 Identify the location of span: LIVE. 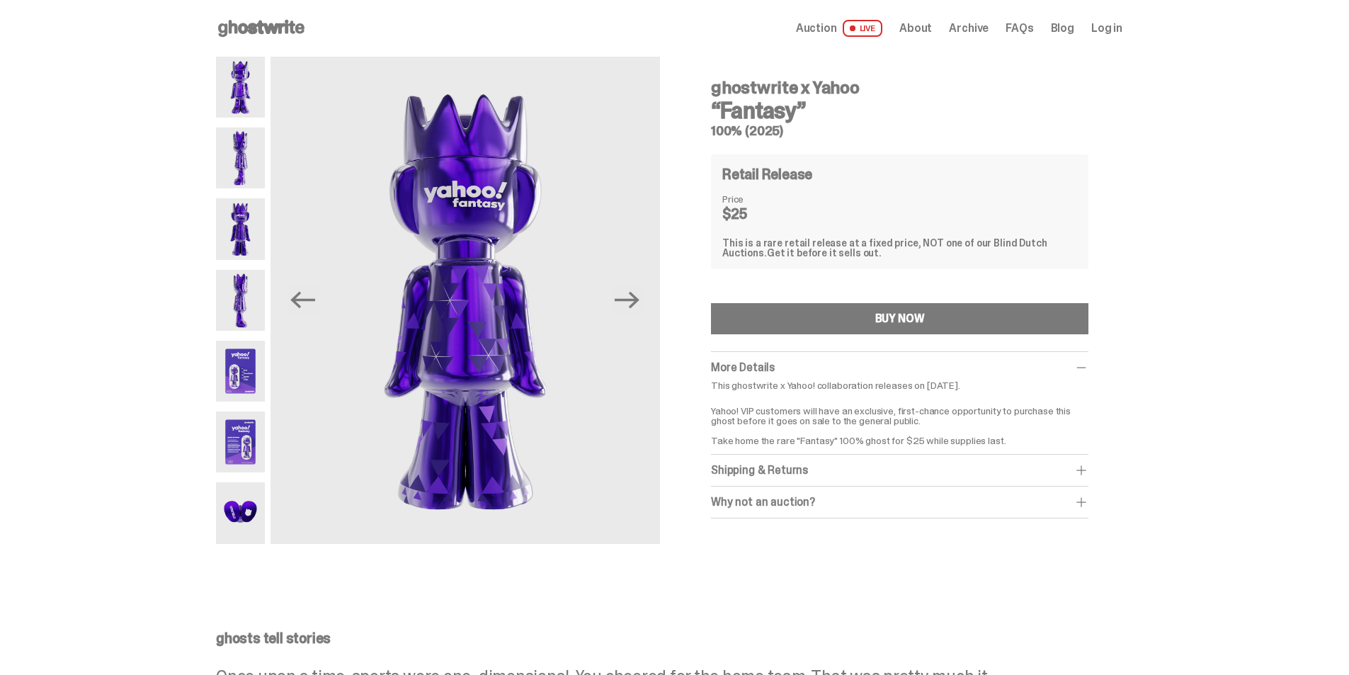
(862, 28).